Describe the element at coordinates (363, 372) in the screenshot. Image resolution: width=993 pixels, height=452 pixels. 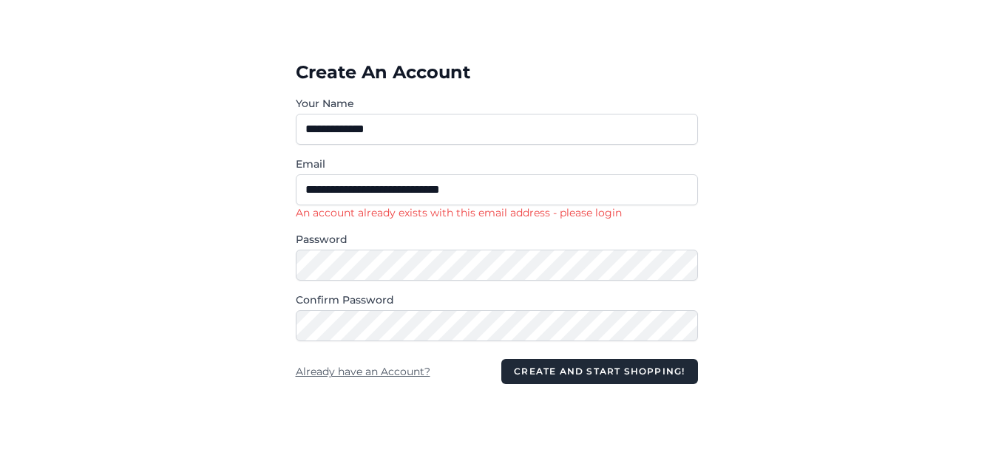
I see `a: Already have an Account?` at that location.